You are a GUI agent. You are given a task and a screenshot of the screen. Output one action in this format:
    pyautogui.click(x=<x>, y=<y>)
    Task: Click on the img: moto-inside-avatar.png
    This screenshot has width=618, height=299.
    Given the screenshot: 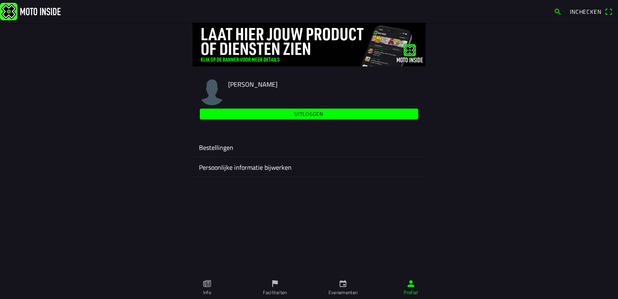 What is the action you would take?
    pyautogui.click(x=212, y=92)
    